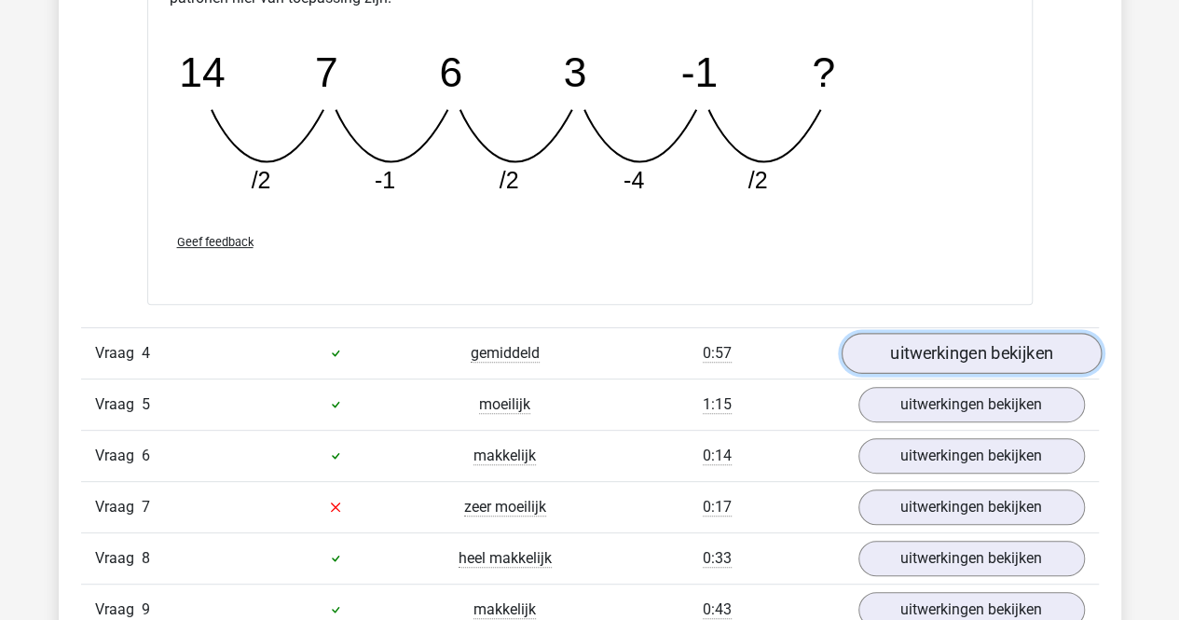  I want to click on span: 7, so click(145, 506).